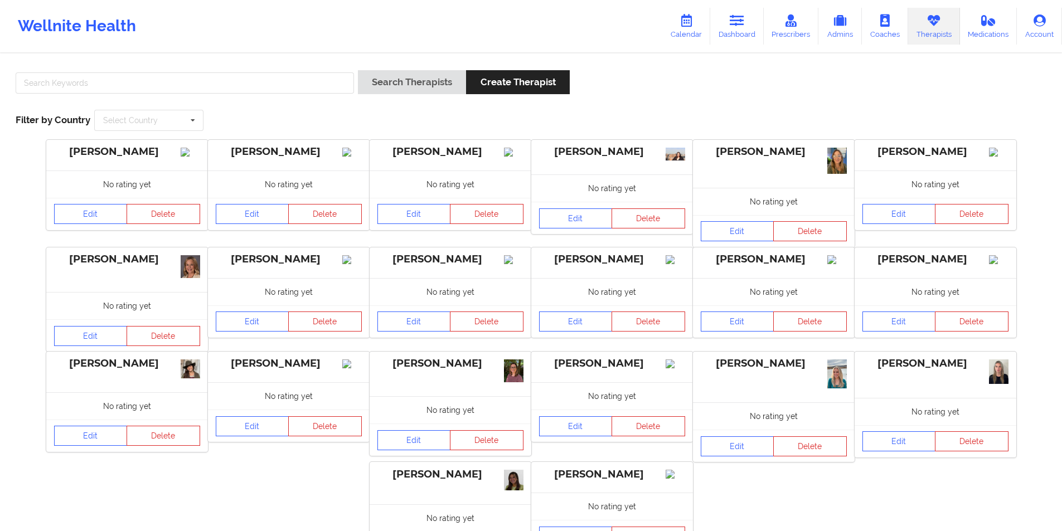 The width and height of the screenshot is (1062, 531). What do you see at coordinates (190, 266) in the screenshot?
I see `img: 76ee8291-8f17-44e6-8fc5-4c7847326203_headshot.jpg` at bounding box center [190, 266].